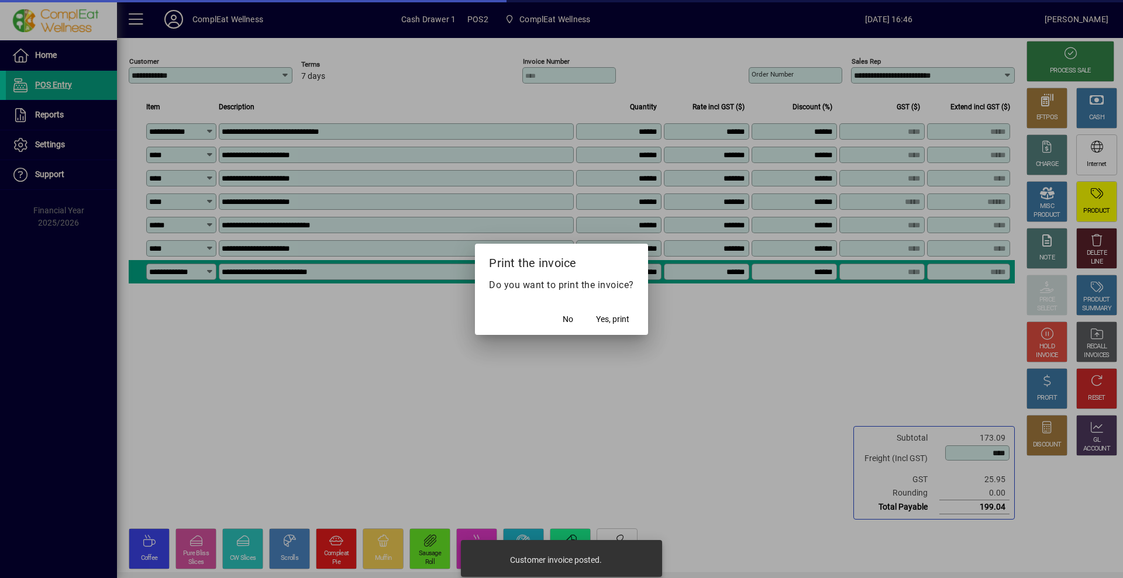 This screenshot has height=578, width=1123. What do you see at coordinates (612, 320) in the screenshot?
I see `button: Yes, print` at bounding box center [612, 320].